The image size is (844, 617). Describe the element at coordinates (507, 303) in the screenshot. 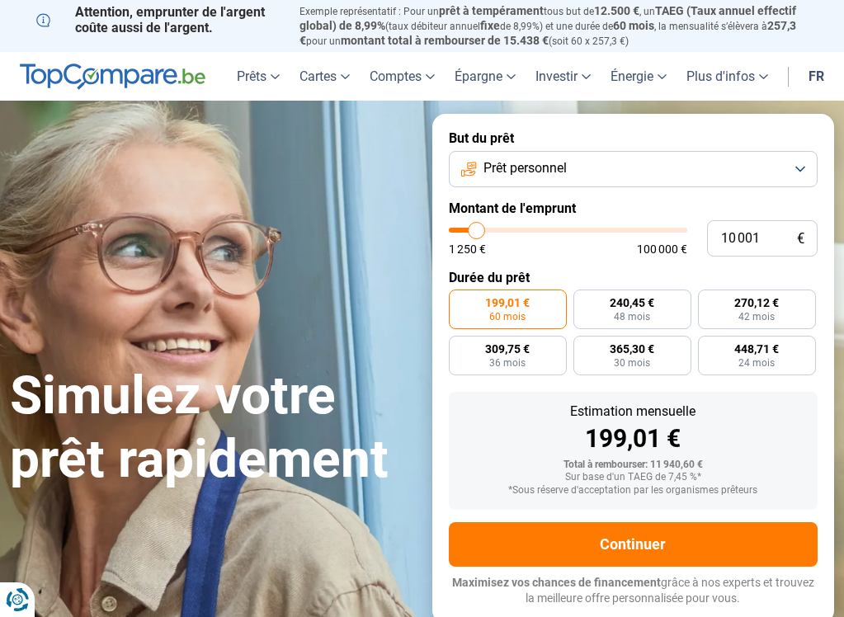

I see `span: 199,01 €` at that location.